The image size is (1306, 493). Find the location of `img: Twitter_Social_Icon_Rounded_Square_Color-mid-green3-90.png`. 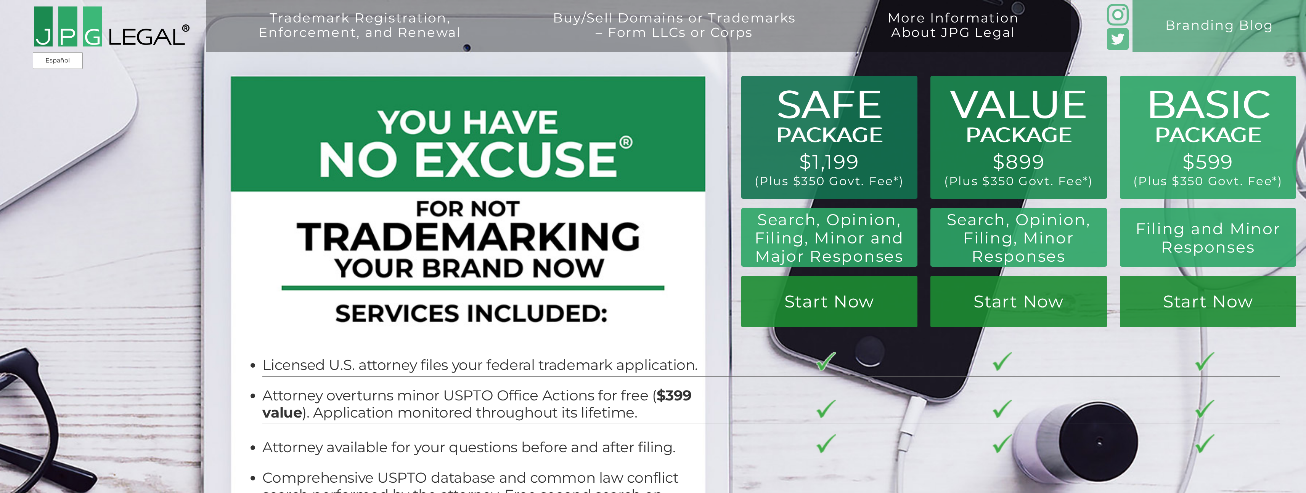

img: Twitter_Social_Icon_Rounded_Square_Color-mid-green3-90.png is located at coordinates (1118, 39).